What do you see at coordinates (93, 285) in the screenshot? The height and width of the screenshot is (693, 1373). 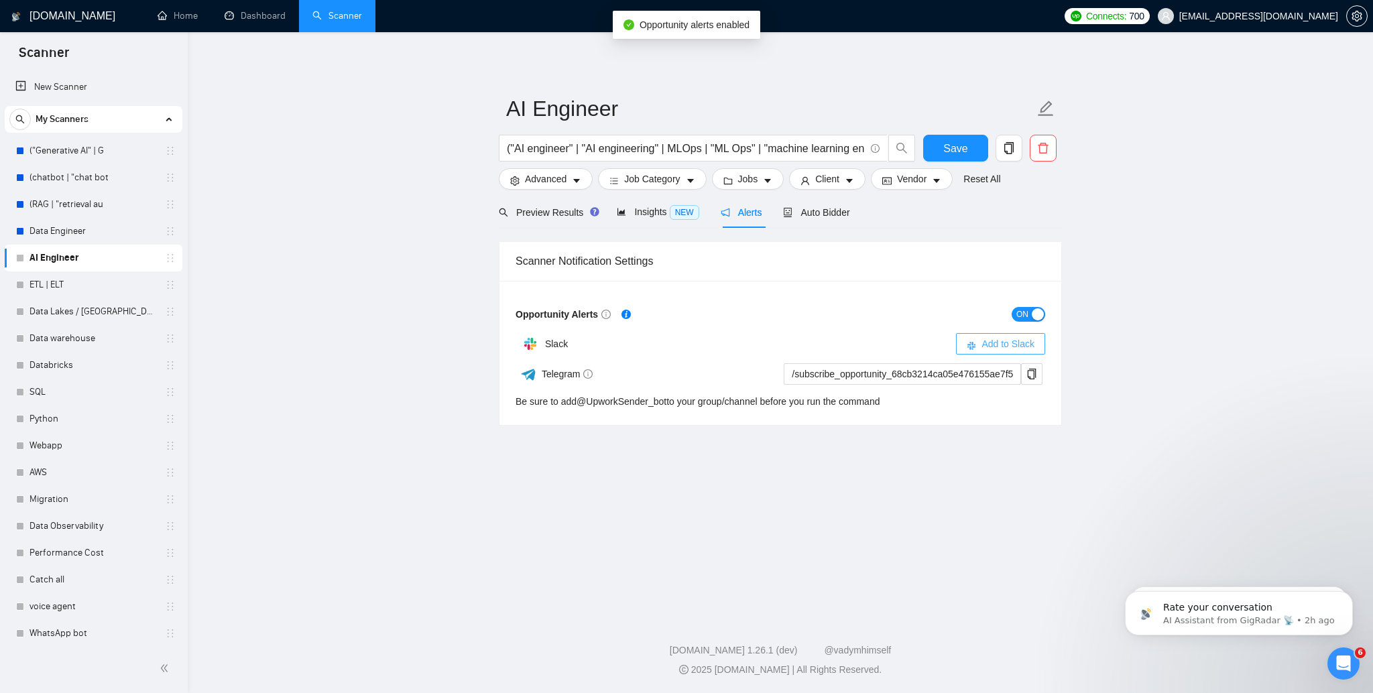 I see `a: ETL | ELT` at bounding box center [93, 285].